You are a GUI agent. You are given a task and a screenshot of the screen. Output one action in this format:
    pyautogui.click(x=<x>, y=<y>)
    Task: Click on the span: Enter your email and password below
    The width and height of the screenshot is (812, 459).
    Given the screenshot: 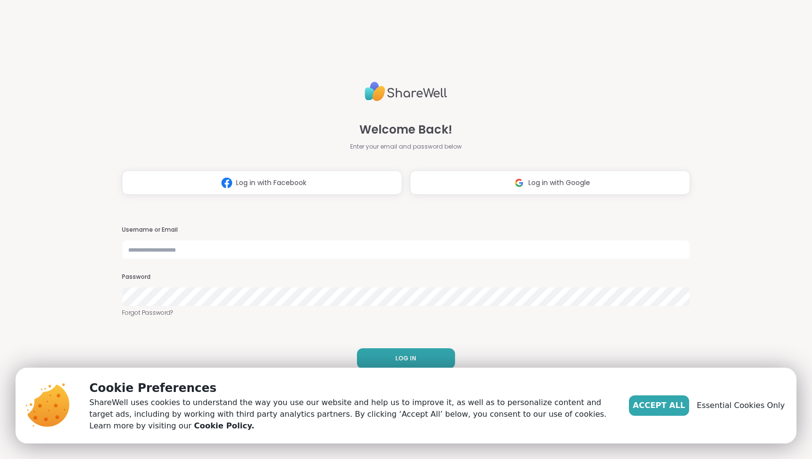 What is the action you would take?
    pyautogui.click(x=406, y=147)
    